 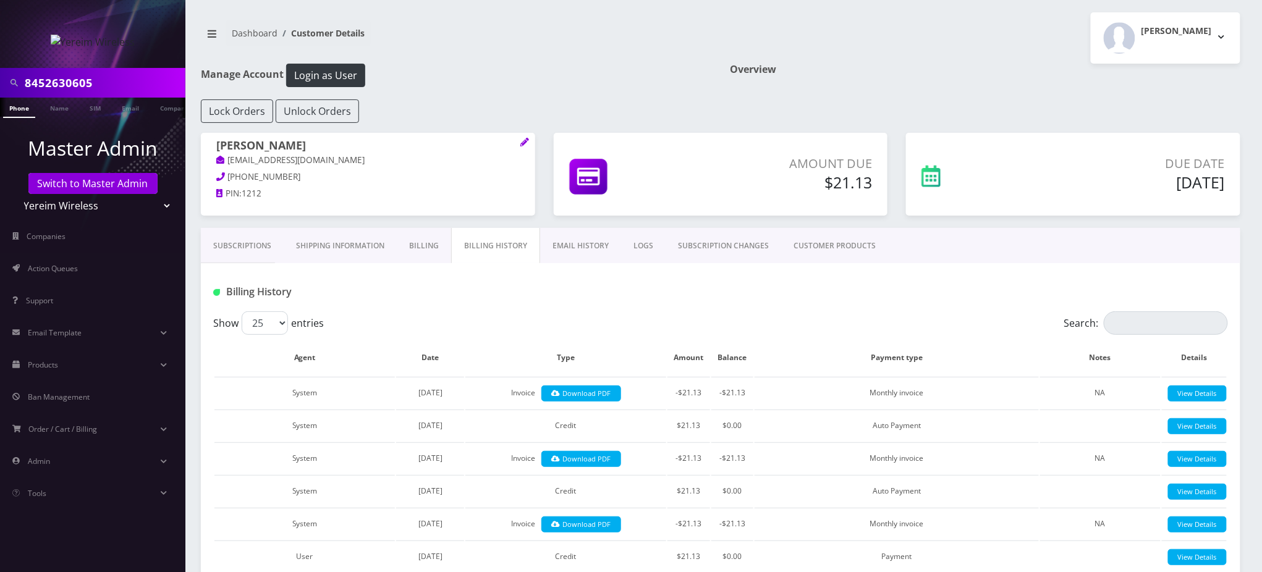 I want to click on a: Billing History, so click(x=496, y=246).